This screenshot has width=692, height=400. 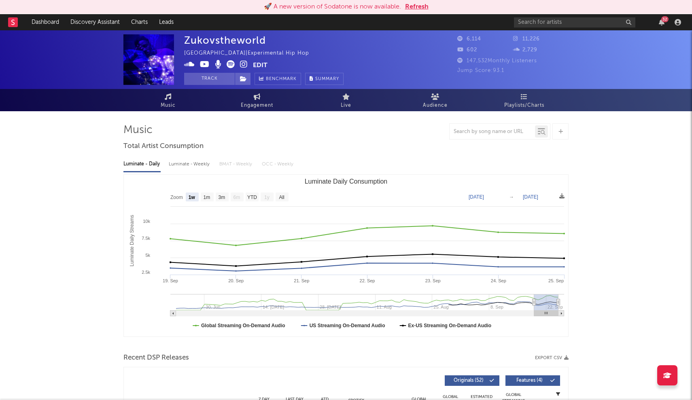 I want to click on div: 🚀 A new version of Sodatone is now available., so click(x=332, y=7).